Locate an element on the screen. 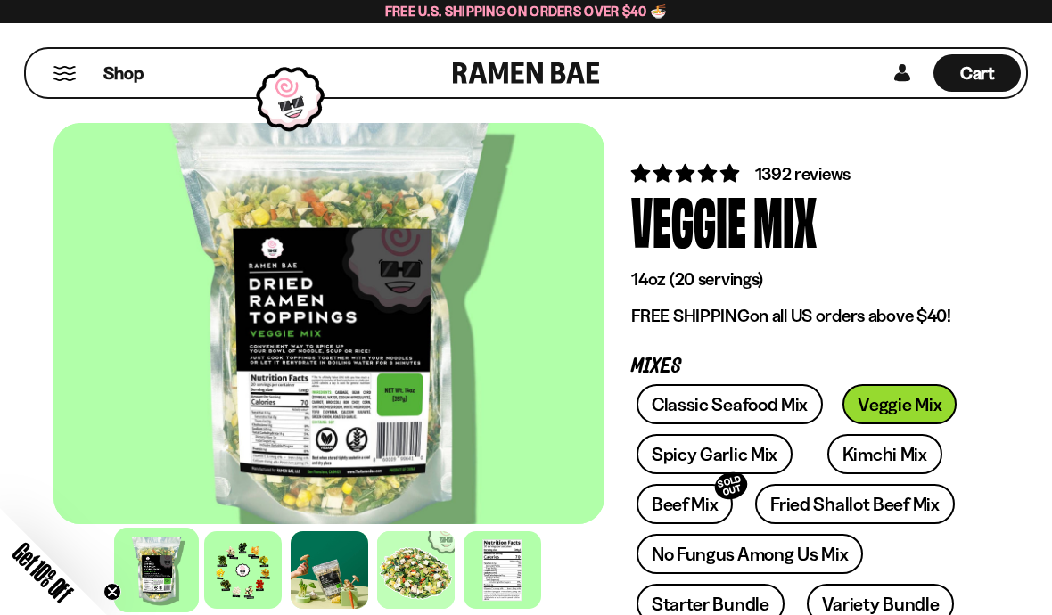 The width and height of the screenshot is (1052, 615). p: Mixes is located at coordinates (802, 366).